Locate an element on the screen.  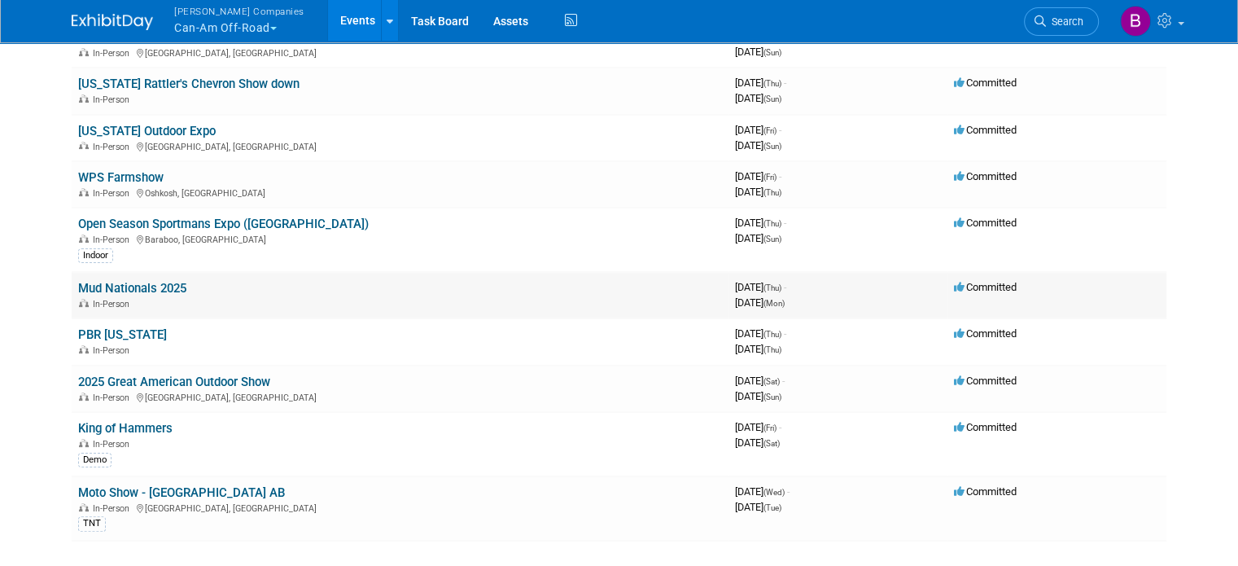
img: ExhibitDay is located at coordinates (112, 22).